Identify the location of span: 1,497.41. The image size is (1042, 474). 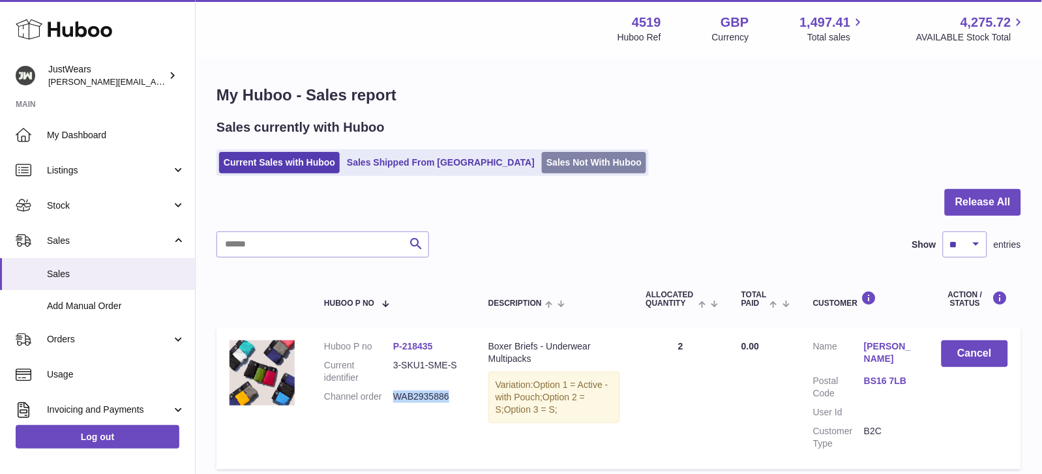
(825, 22).